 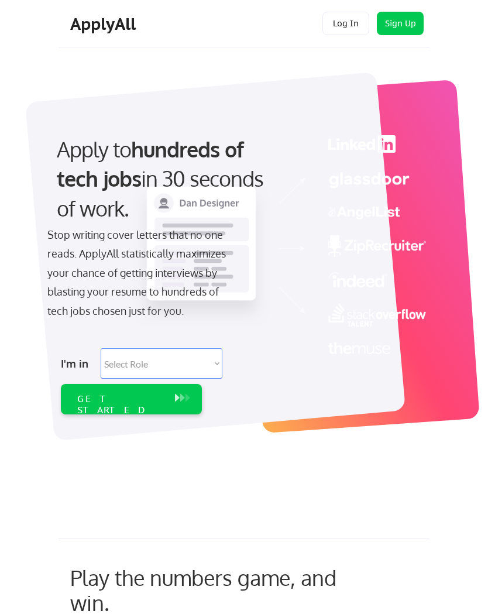 I want to click on div: GET STARTED, so click(x=120, y=404).